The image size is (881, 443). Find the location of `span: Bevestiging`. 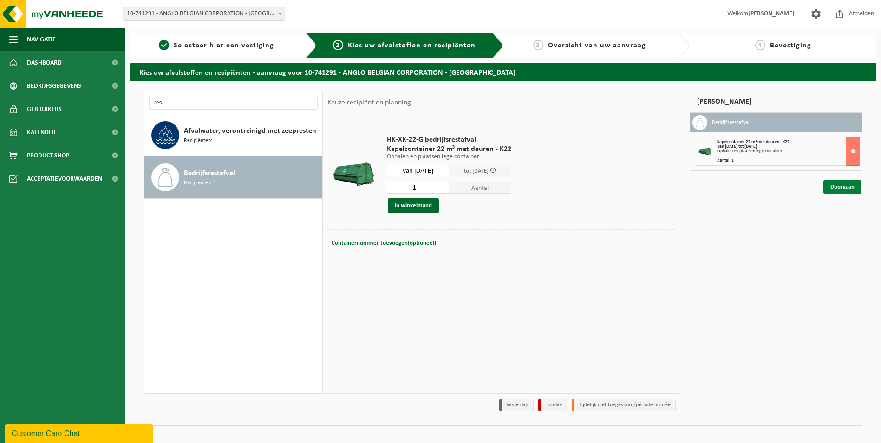

span: Bevestiging is located at coordinates (791, 46).